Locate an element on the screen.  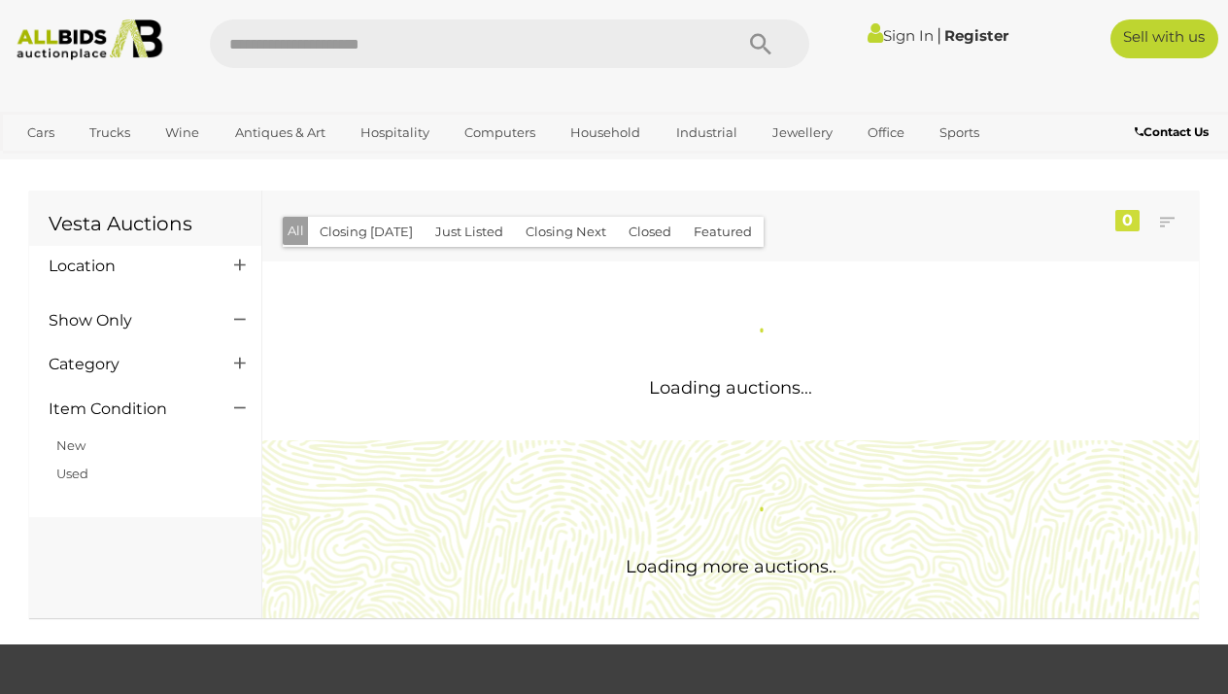
a: Computers is located at coordinates (499, 132).